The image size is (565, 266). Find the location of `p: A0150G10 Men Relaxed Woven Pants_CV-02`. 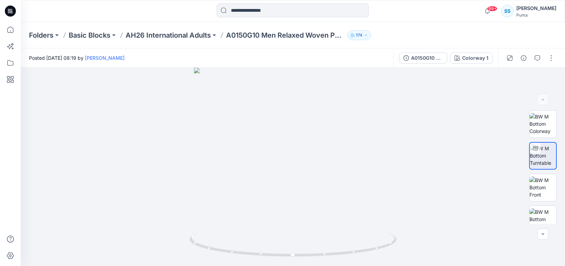

p: A0150G10 Men Relaxed Woven Pants_CV-02 is located at coordinates (285, 35).